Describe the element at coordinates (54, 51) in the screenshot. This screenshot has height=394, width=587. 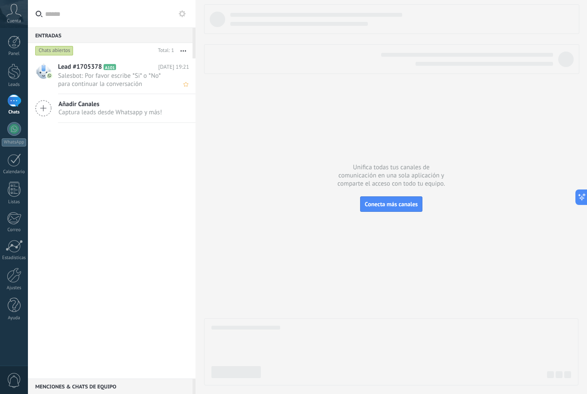
I see `div: Chats abiertos` at that location.